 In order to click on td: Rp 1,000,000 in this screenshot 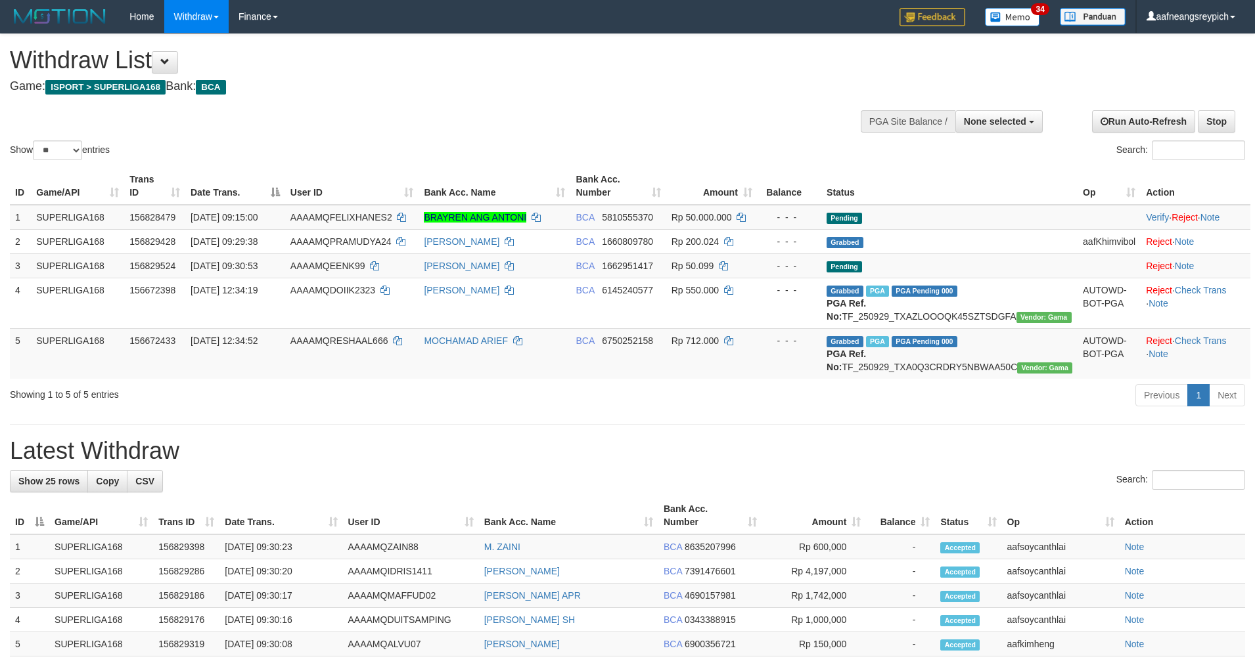, I will do `click(814, 620)`.